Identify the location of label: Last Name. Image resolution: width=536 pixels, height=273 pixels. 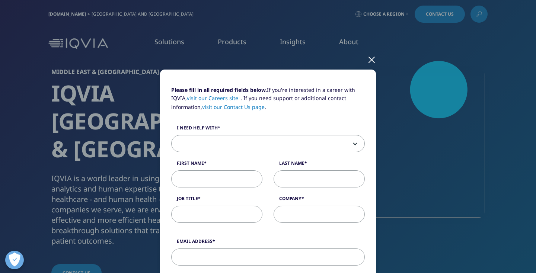
(319, 165).